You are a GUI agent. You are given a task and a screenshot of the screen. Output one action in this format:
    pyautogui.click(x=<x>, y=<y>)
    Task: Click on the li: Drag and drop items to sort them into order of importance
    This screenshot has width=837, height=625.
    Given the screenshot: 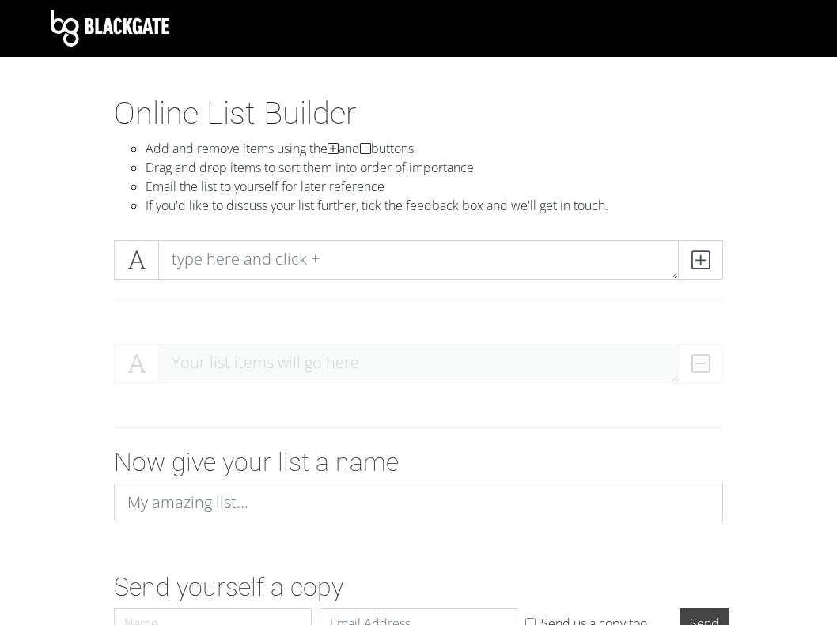 What is the action you would take?
    pyautogui.click(x=434, y=168)
    